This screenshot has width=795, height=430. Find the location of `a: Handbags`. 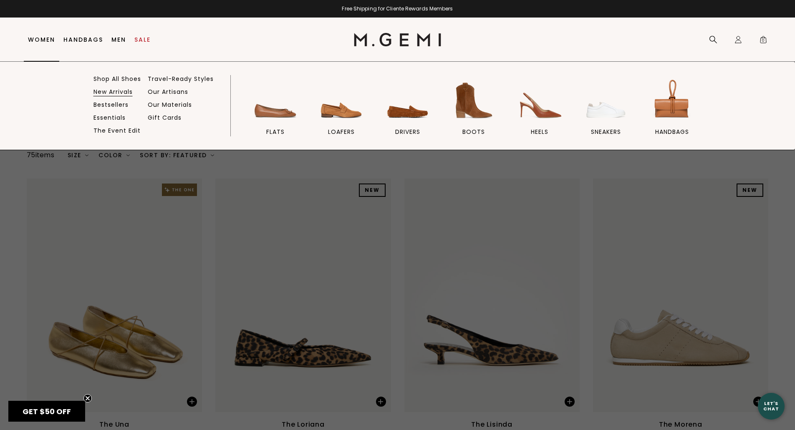

a: Handbags is located at coordinates (83, 40).